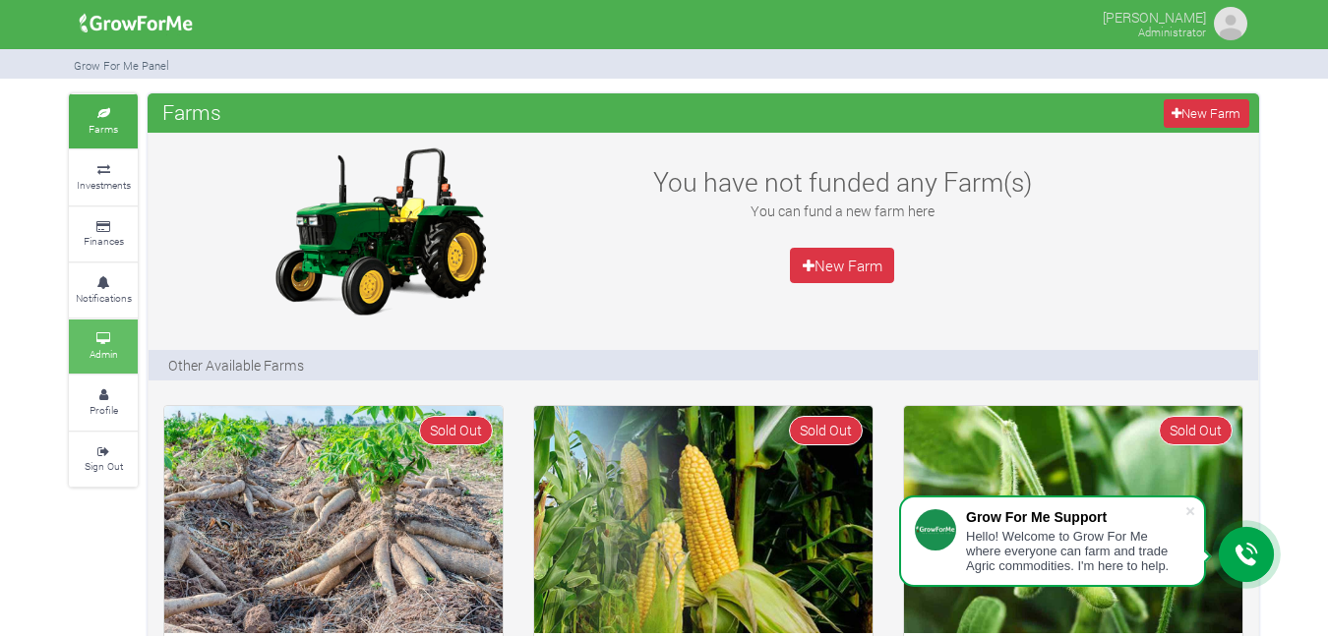  Describe the element at coordinates (103, 459) in the screenshot. I see `a: Sign Out` at that location.